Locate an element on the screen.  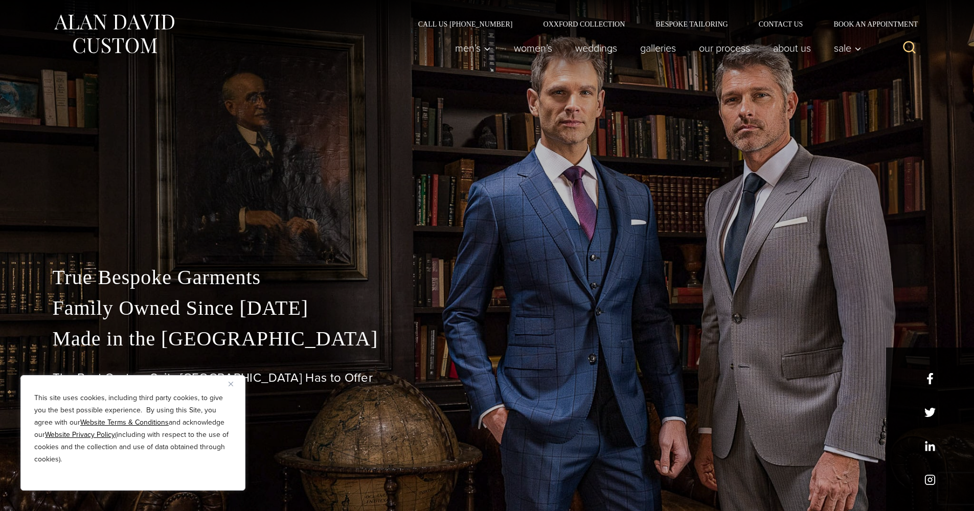
a: Oxxford Collection is located at coordinates (584, 24).